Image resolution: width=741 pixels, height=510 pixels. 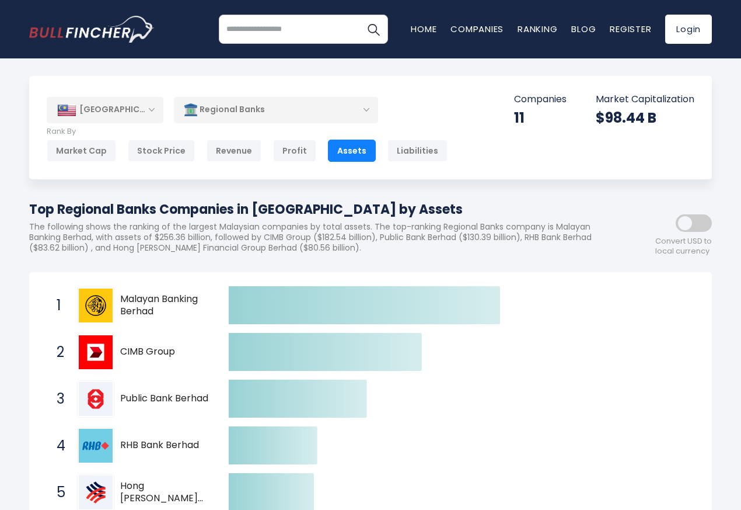 I want to click on div: Liabilities, so click(x=417, y=151).